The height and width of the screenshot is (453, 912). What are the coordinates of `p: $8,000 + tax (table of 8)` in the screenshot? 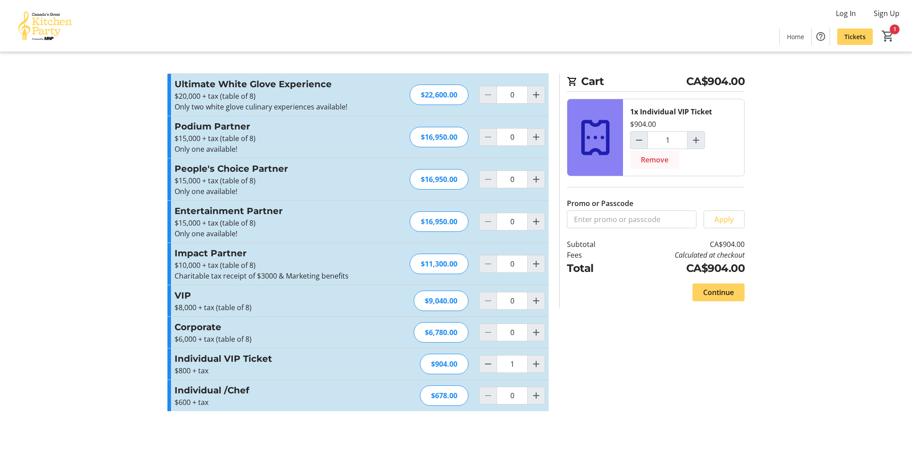 It's located at (272, 308).